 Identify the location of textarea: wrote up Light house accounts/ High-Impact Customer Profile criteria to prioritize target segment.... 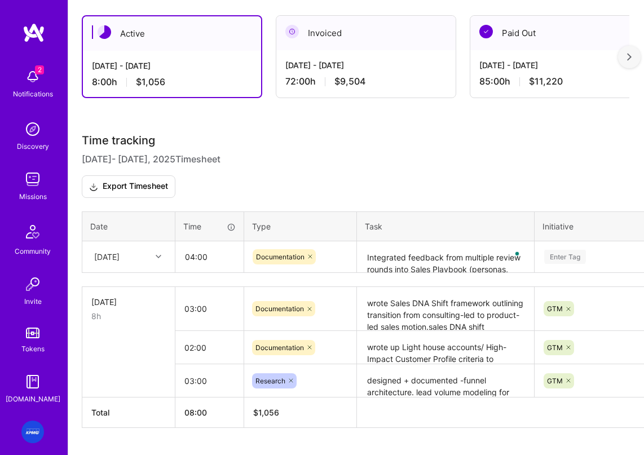
(445, 347).